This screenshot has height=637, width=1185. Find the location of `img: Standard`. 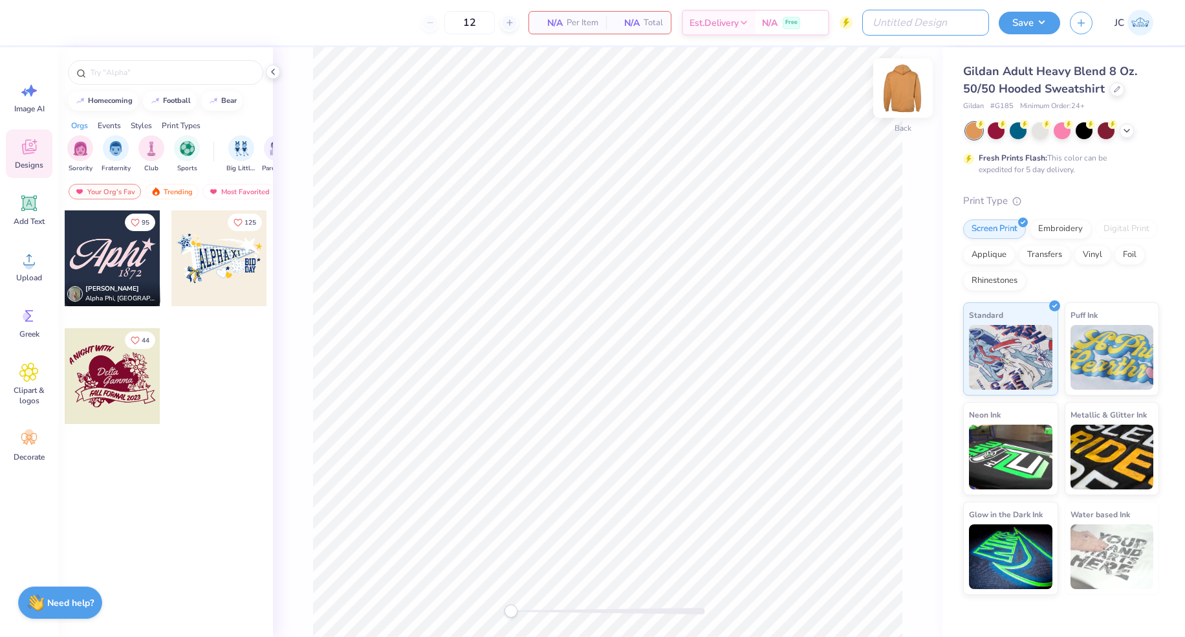

img: Standard is located at coordinates (1010, 357).